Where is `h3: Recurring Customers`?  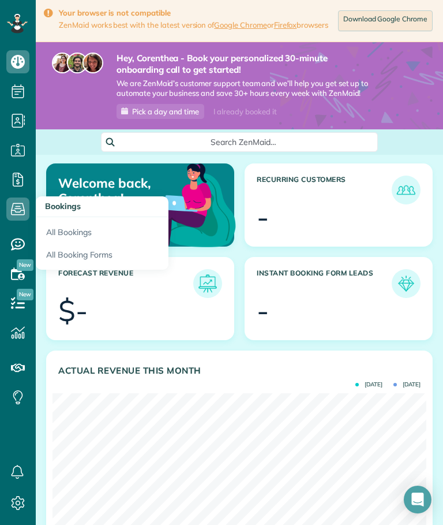
h3: Recurring Customers is located at coordinates (324, 190).